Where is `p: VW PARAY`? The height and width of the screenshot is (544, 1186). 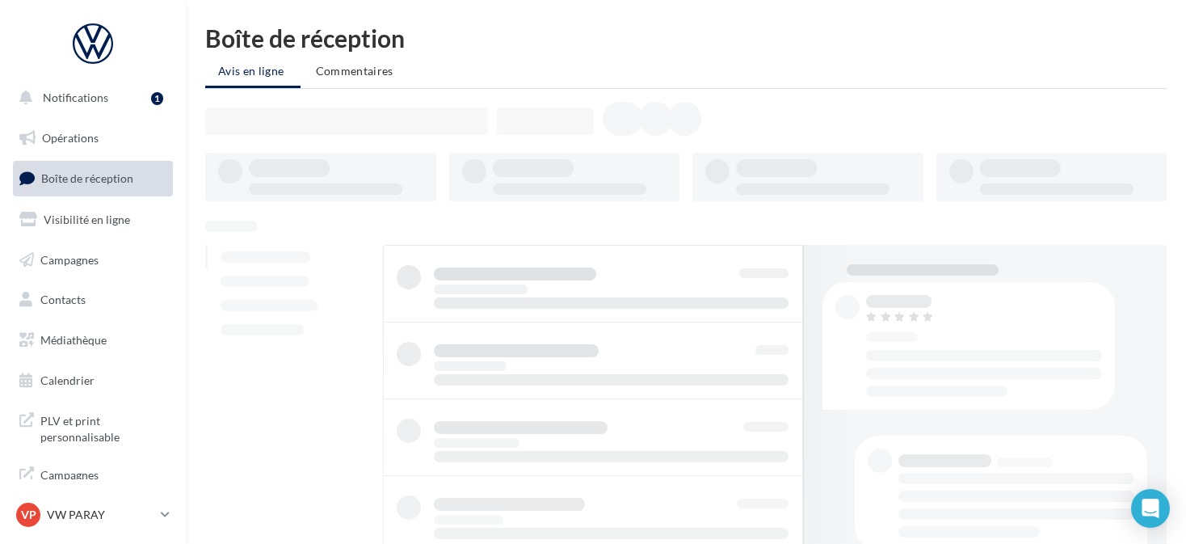
p: VW PARAY is located at coordinates (100, 515).